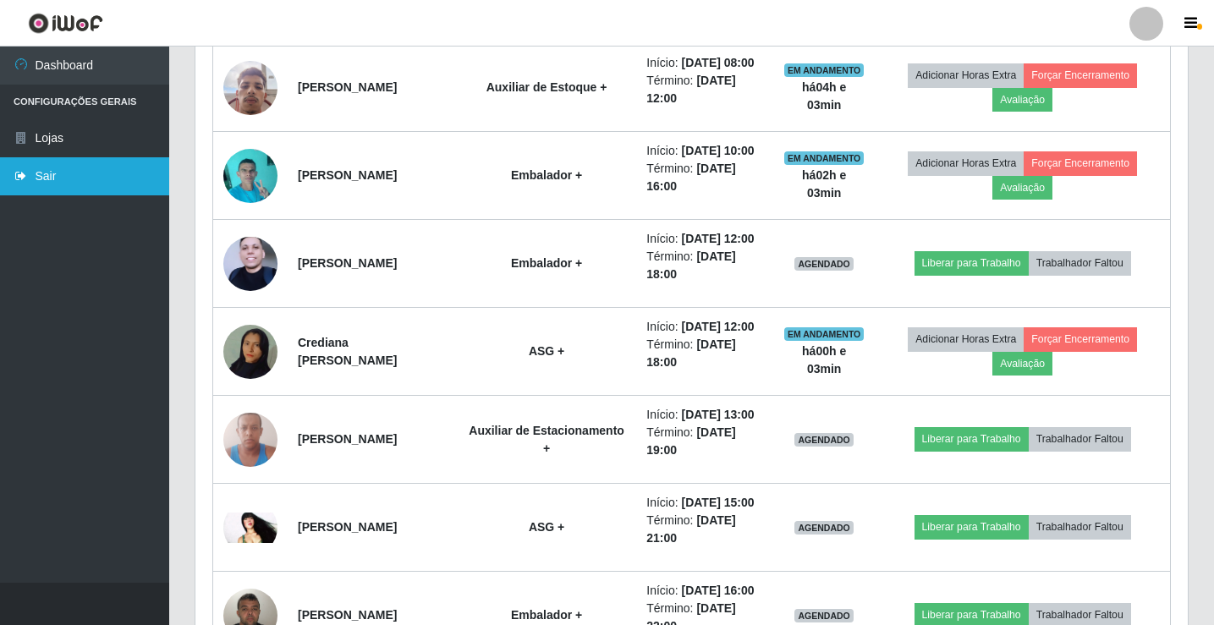 The width and height of the screenshot is (1214, 625). I want to click on strong: há 04 h e 03 min, so click(824, 96).